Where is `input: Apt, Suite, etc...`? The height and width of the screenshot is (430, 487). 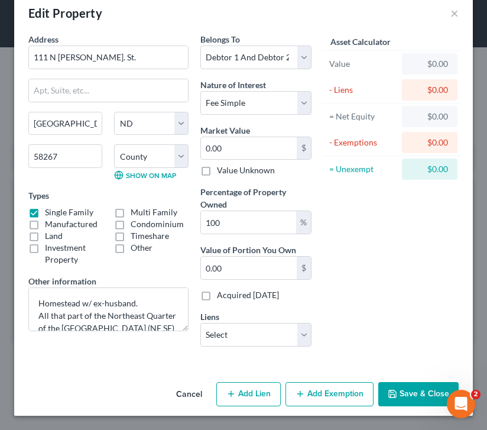 input: Apt, Suite, etc... is located at coordinates (108, 90).